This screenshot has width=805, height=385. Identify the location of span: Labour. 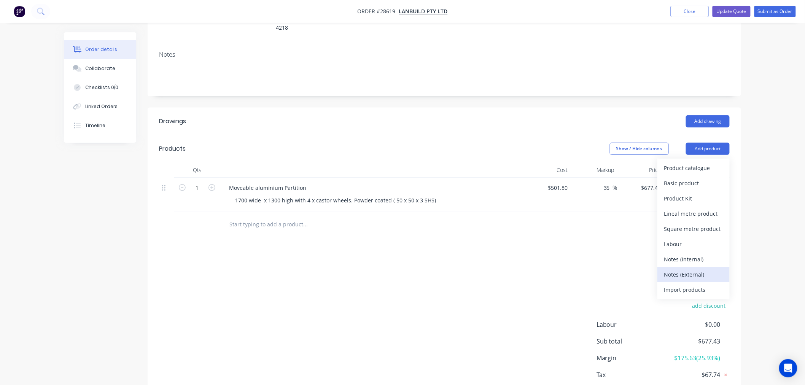
(631, 325).